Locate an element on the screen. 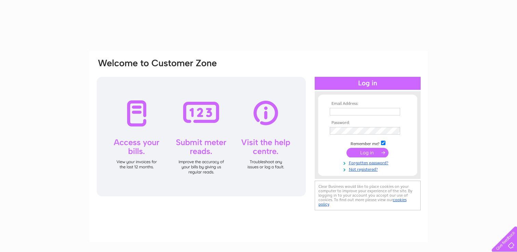 The height and width of the screenshot is (252, 517). input: Submit is located at coordinates (367, 153).